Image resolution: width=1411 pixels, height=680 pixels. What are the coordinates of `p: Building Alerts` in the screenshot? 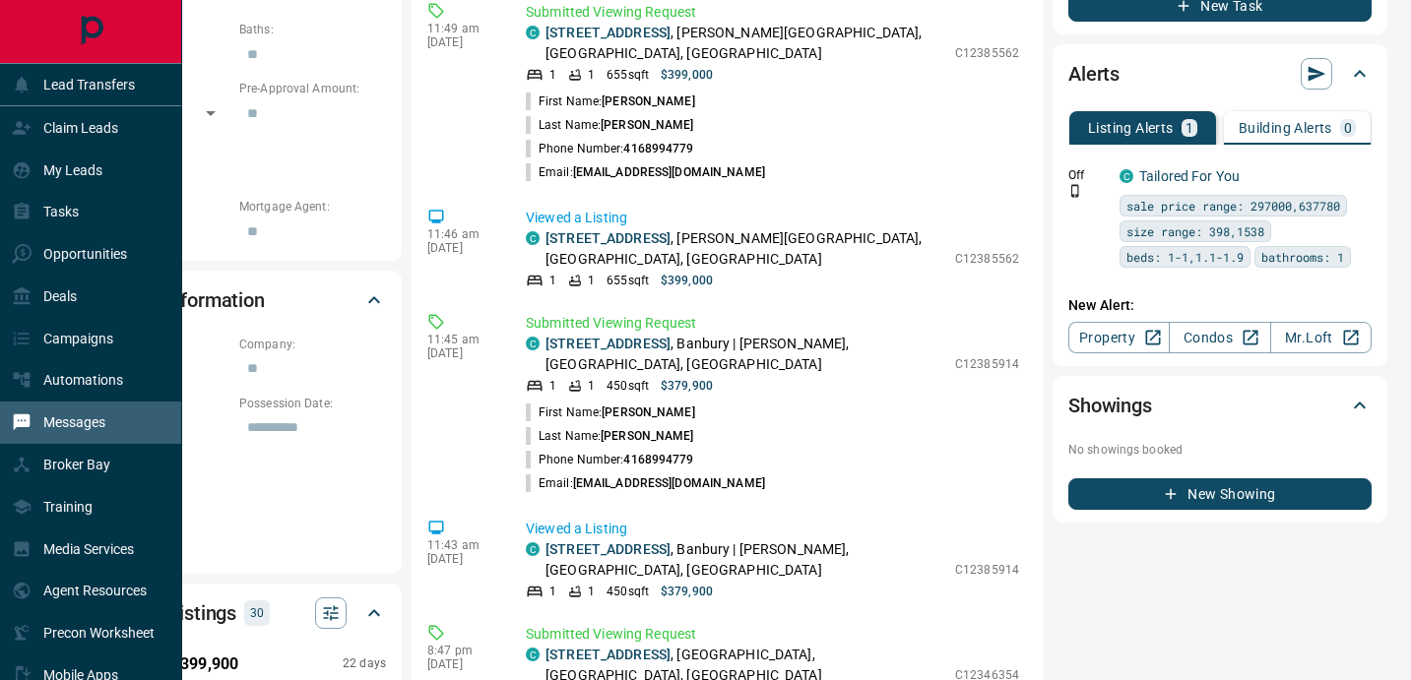 It's located at (1285, 128).